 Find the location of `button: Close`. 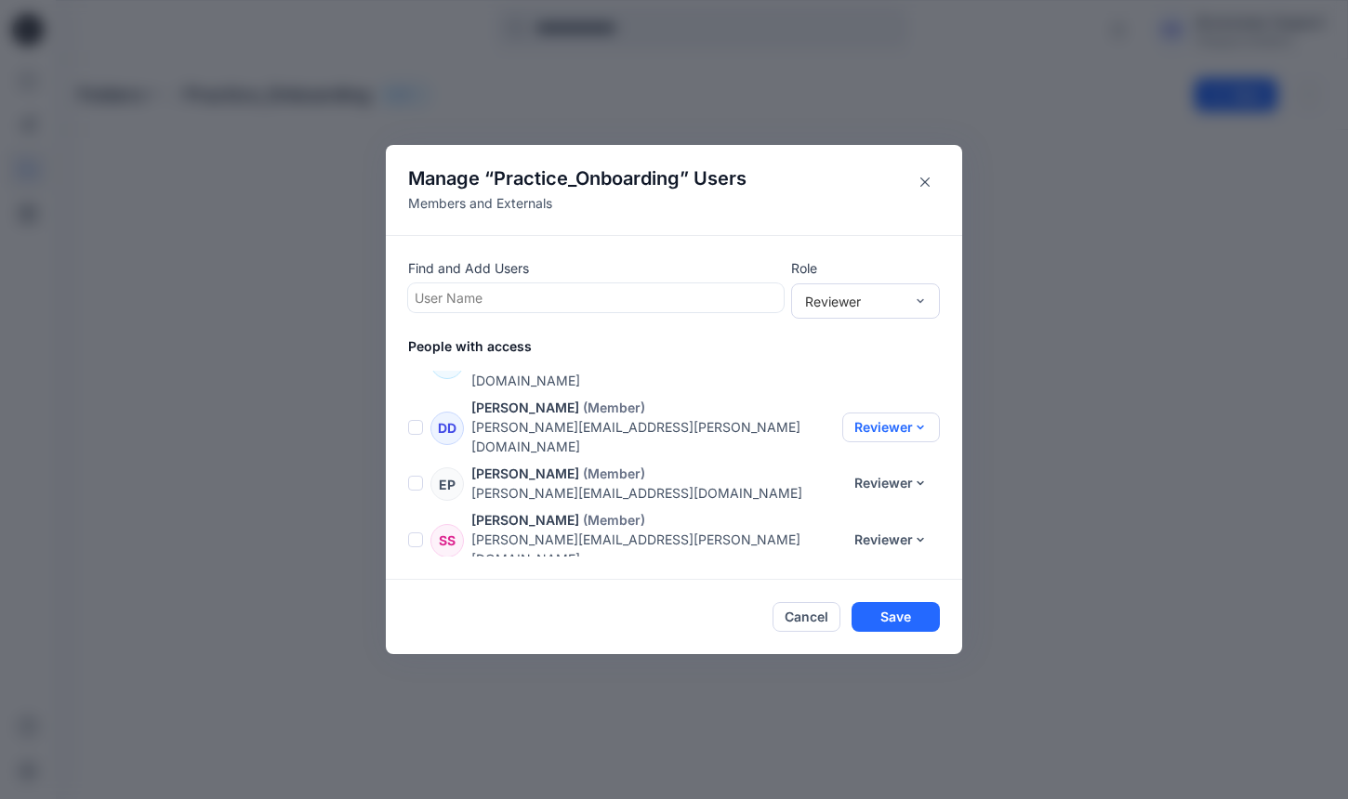

button: Close is located at coordinates (925, 182).